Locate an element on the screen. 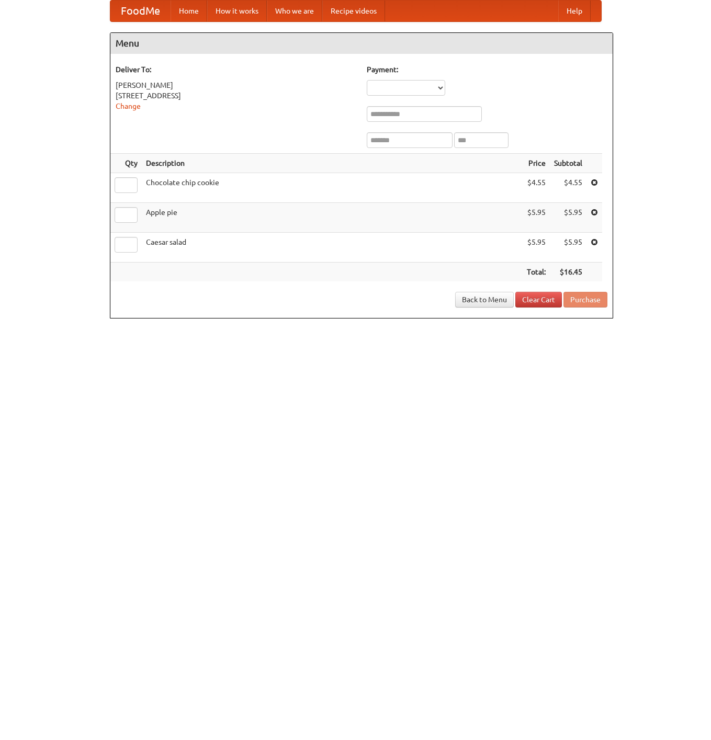 Image resolution: width=711 pixels, height=740 pixels. h5: Deliver To: is located at coordinates (236, 70).